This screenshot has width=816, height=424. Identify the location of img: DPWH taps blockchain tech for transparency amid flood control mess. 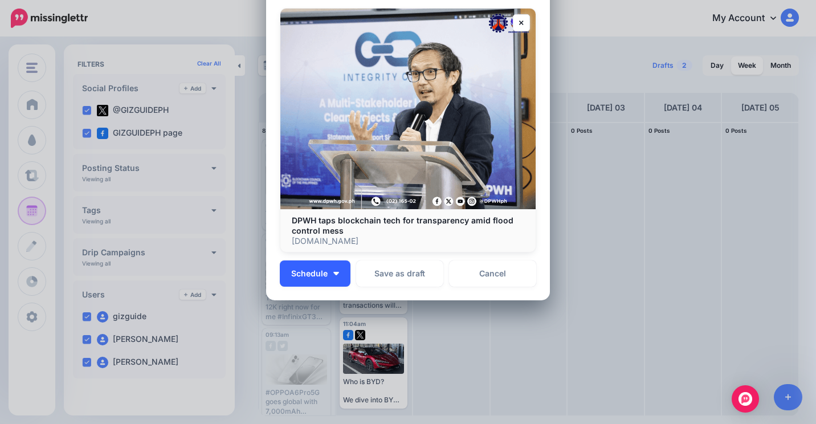
(408, 109).